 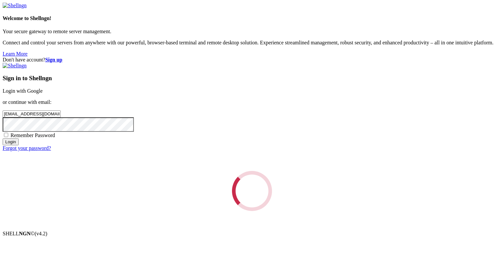 I want to click on p: Connect and control your servers from anywhere with our powerful, browser-based terminal and remo..., so click(x=252, y=43).